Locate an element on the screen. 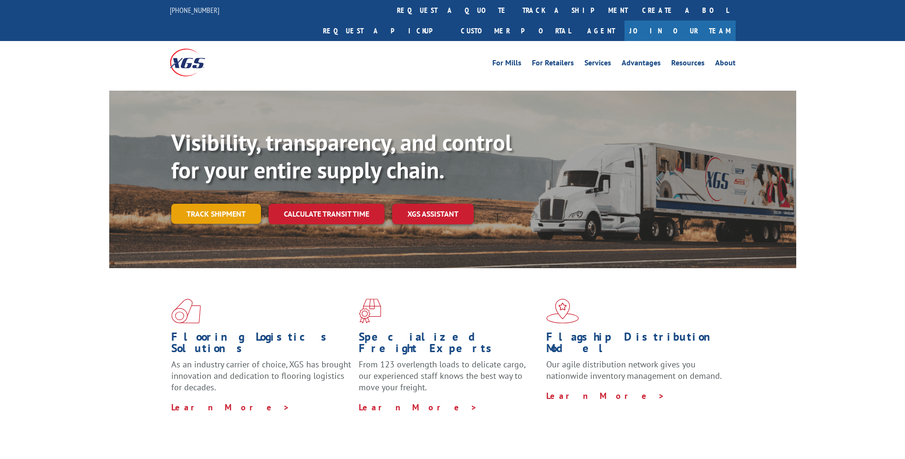  b: Visibility, transparency, and control for your entire supply chain. is located at coordinates (342, 156).